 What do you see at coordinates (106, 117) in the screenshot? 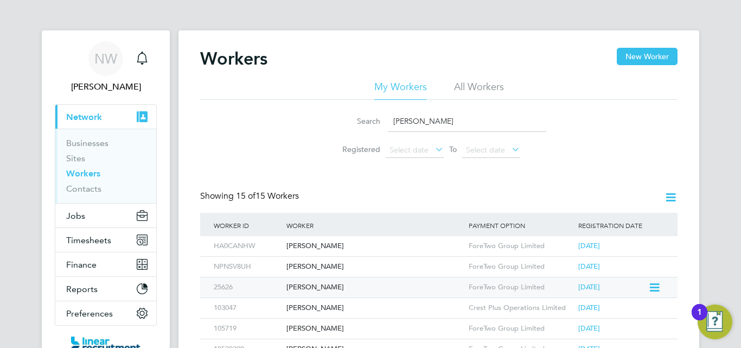
I see `button: Network` at bounding box center [106, 117].